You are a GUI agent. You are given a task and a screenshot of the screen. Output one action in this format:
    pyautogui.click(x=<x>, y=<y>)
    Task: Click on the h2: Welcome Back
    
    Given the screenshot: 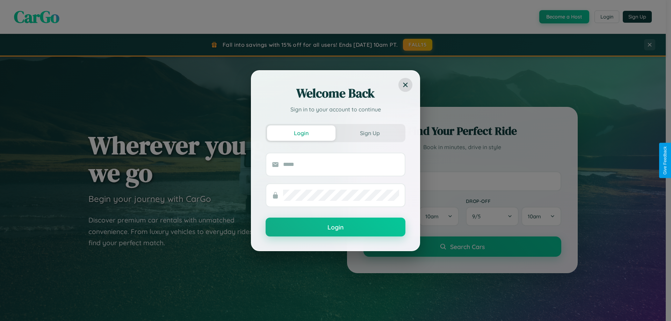 What is the action you would take?
    pyautogui.click(x=335, y=93)
    